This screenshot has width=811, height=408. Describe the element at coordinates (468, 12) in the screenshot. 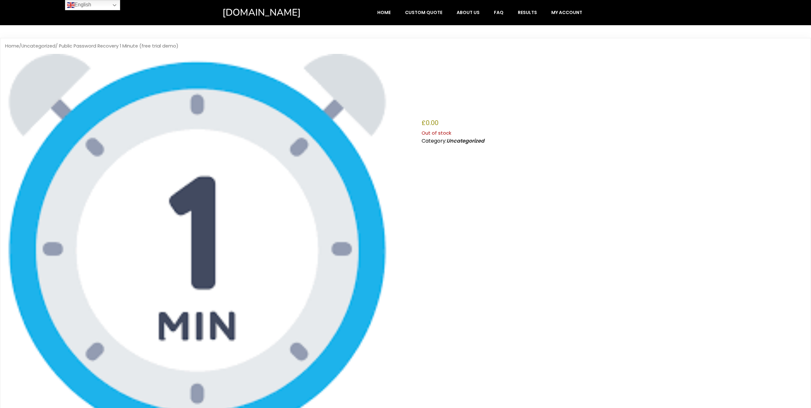

I see `span: About Us` at that location.